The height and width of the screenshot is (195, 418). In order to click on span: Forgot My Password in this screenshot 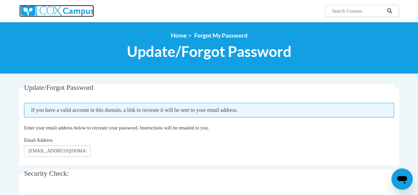, I will do `click(221, 35)`.